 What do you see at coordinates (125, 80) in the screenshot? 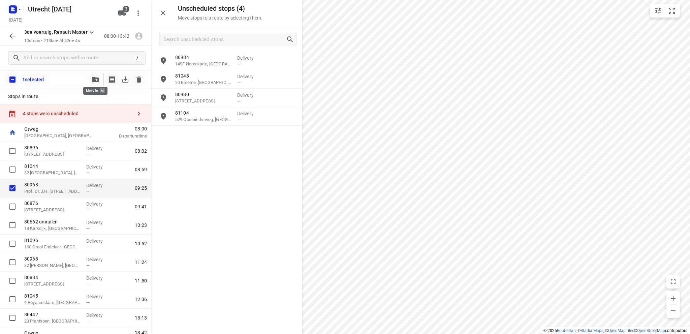
I see `span: Download stops` at bounding box center [125, 80].